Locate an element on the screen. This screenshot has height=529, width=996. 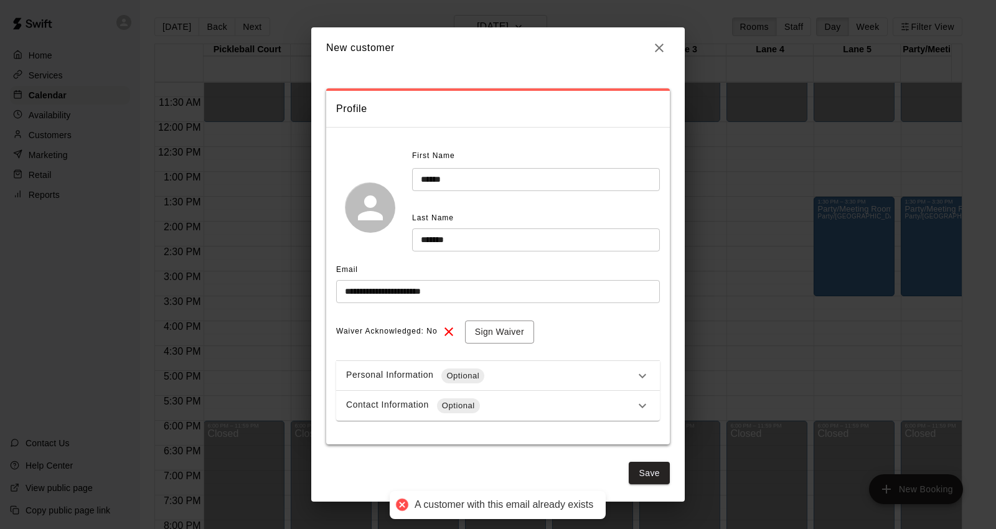
span: First Name is located at coordinates (433, 156).